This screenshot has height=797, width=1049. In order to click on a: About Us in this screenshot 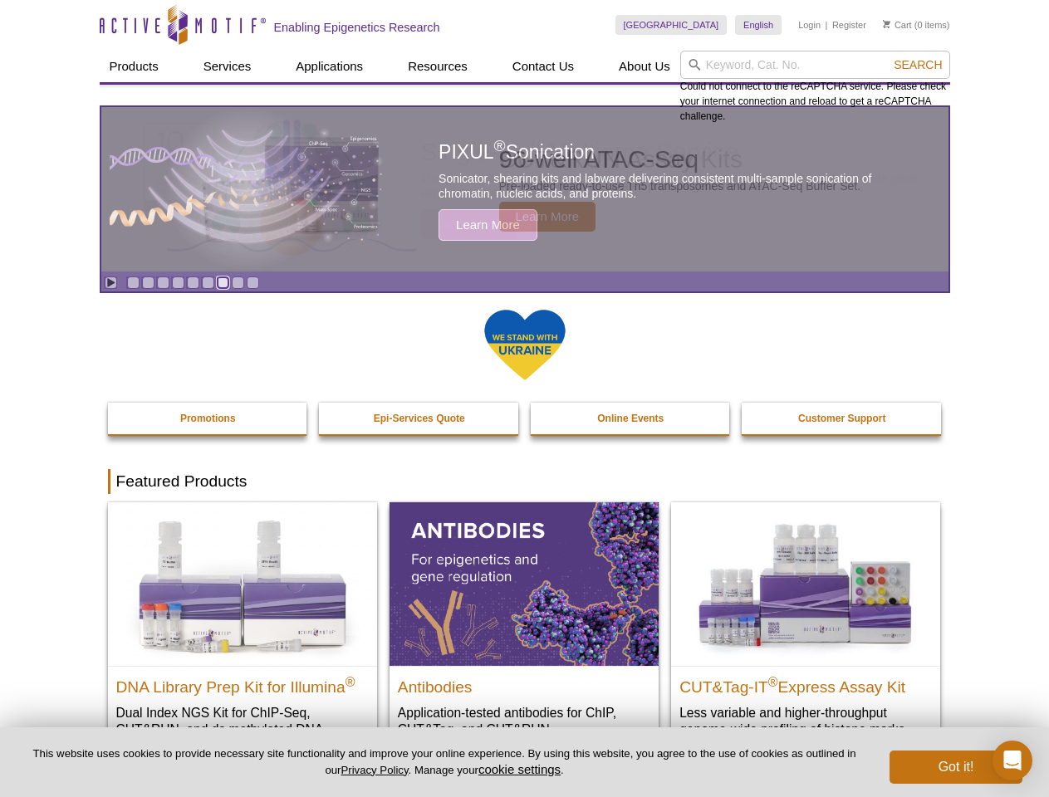, I will do `click(644, 66)`.